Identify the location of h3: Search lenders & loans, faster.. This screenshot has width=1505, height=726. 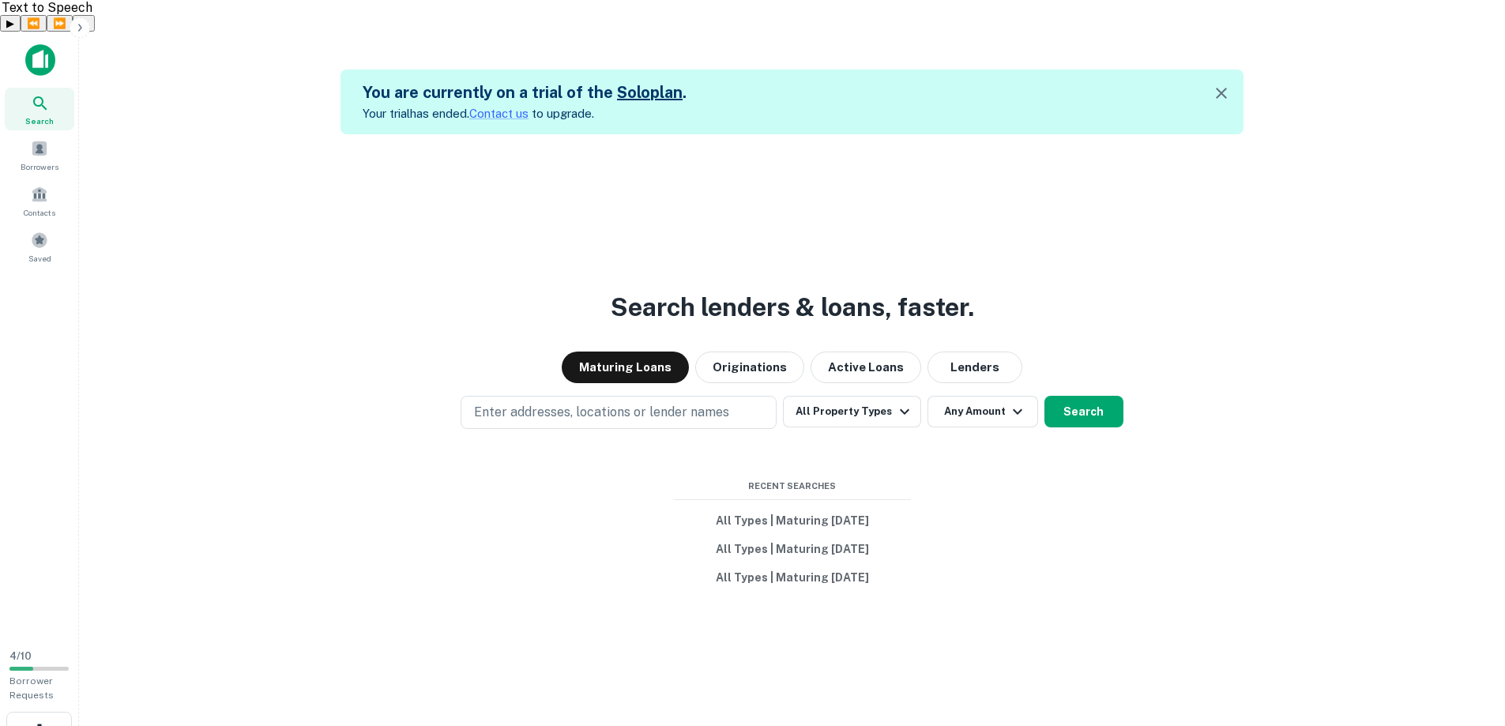
(793, 307).